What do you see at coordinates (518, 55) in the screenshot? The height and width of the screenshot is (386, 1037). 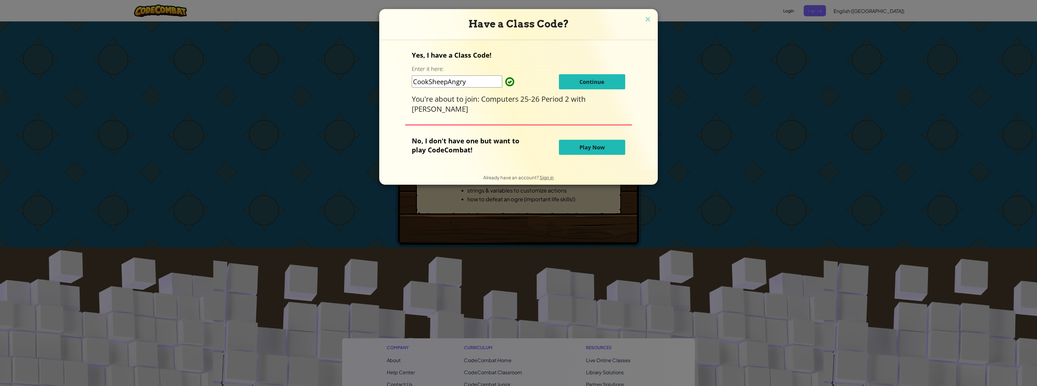 I see `p: Yes, I have a Class Code!` at bounding box center [518, 55].